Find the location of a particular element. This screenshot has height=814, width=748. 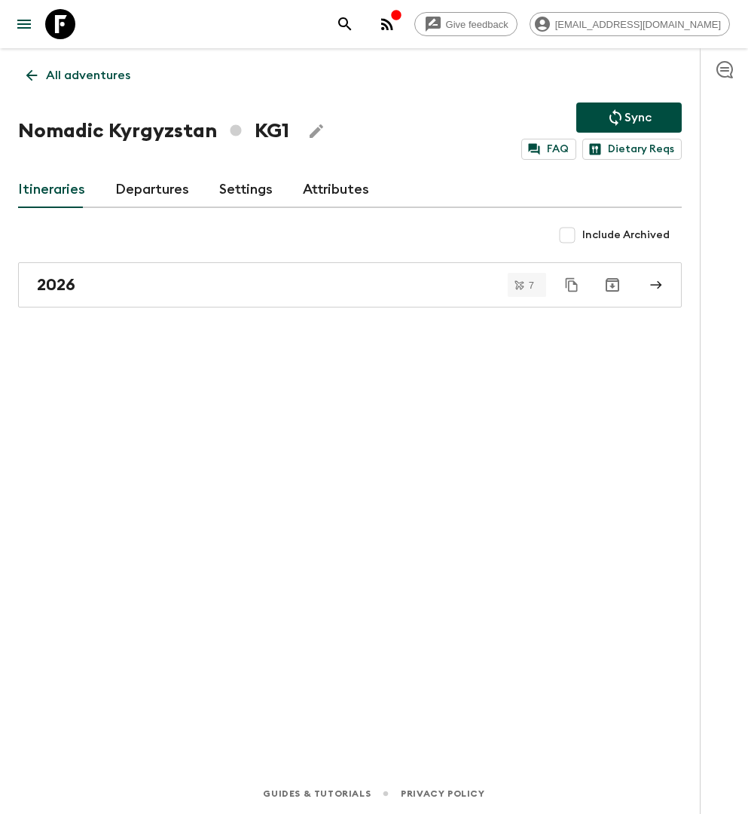

a: Itineraries is located at coordinates (51, 190).